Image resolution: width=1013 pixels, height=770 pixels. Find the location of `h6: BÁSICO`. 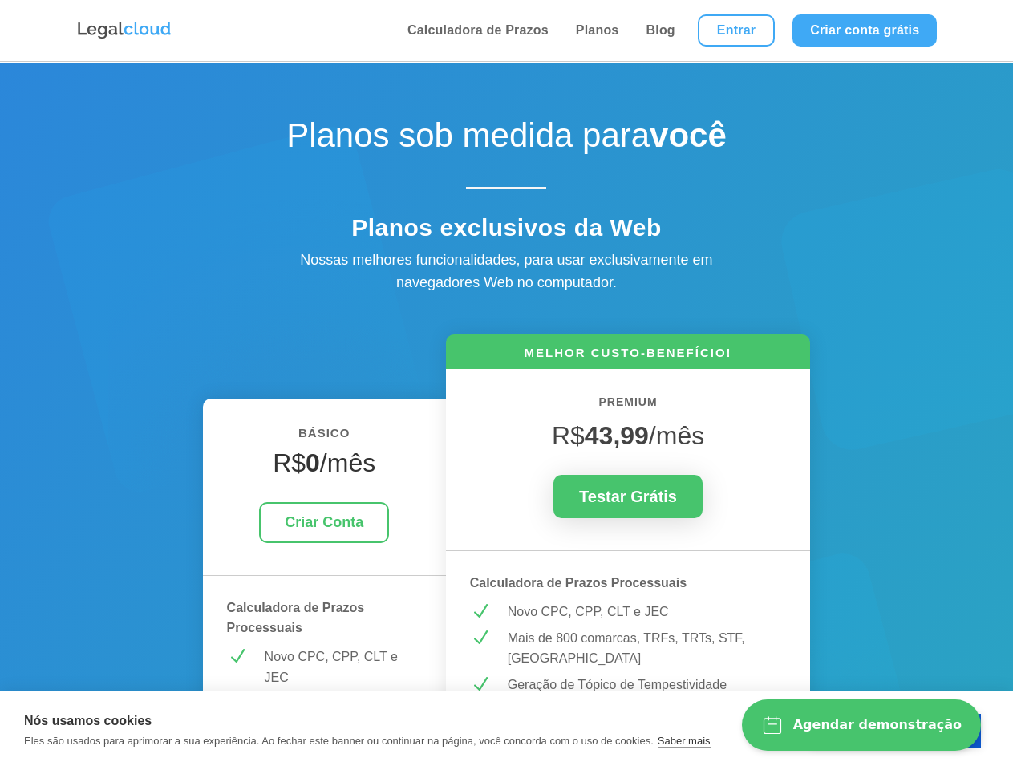

h6: BÁSICO is located at coordinates (324, 437).